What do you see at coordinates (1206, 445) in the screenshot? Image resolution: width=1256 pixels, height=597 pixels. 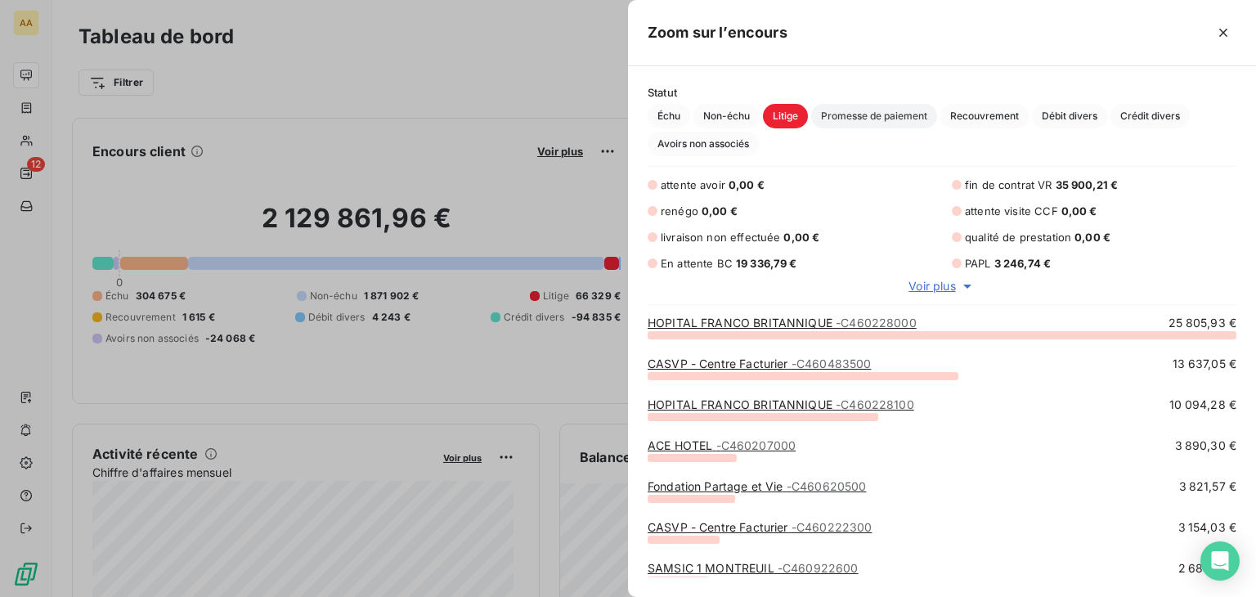 I see `span: 3 890,30 €` at bounding box center [1206, 445].